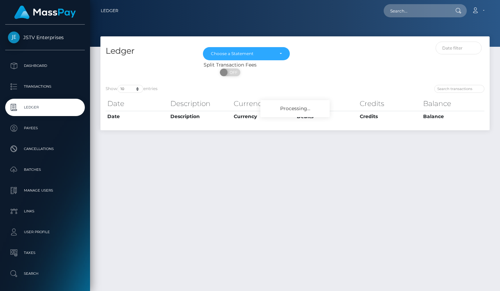  I want to click on p: Search, so click(45, 273).